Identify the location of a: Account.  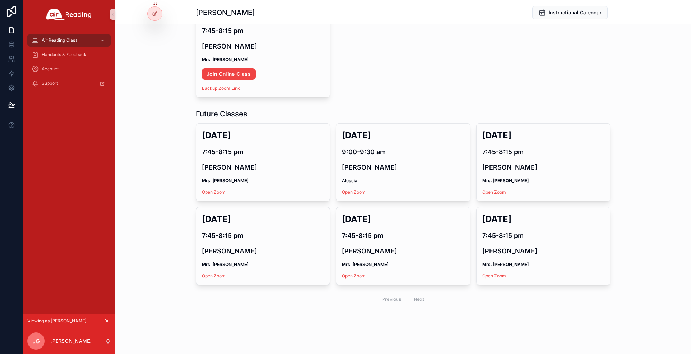
(69, 69).